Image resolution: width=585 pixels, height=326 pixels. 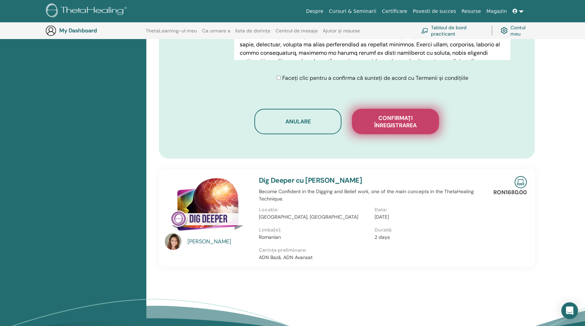 I want to click on p: Data:, so click(x=430, y=209).